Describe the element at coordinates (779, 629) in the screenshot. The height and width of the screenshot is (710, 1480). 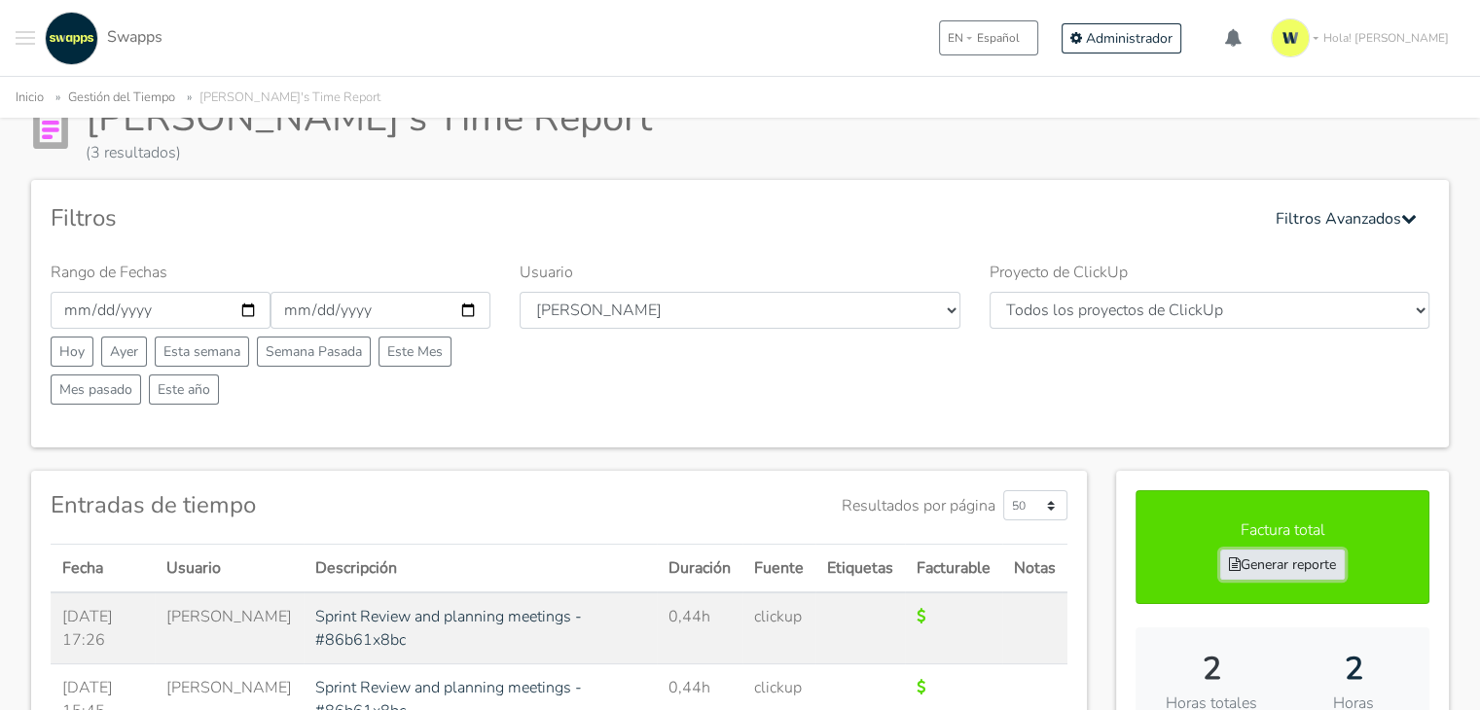
I see `td: clickup` at that location.